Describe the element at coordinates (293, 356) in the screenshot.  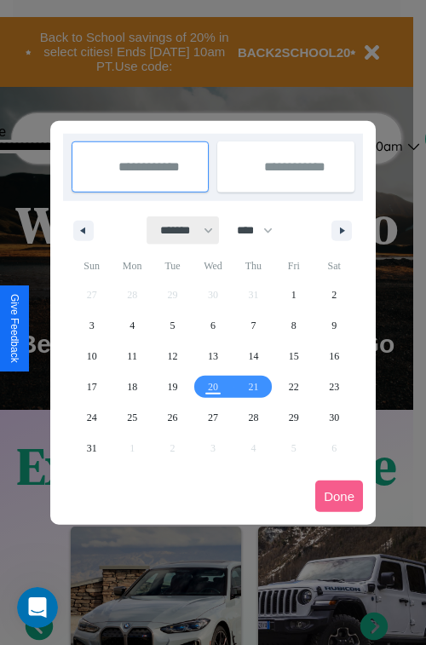
I see `button: 15` at that location.